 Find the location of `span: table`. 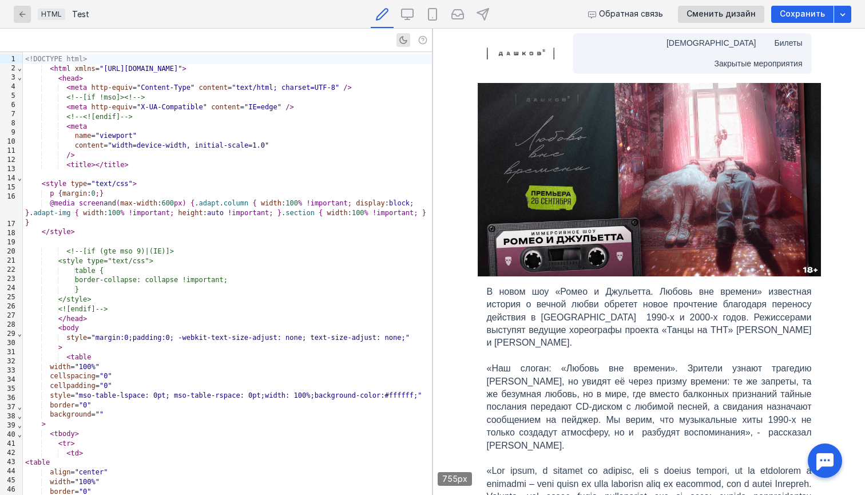

span: table is located at coordinates (39, 462).